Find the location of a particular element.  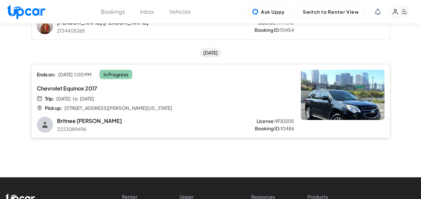

img: Chevrolet Equinox 2017 is located at coordinates (343, 95).